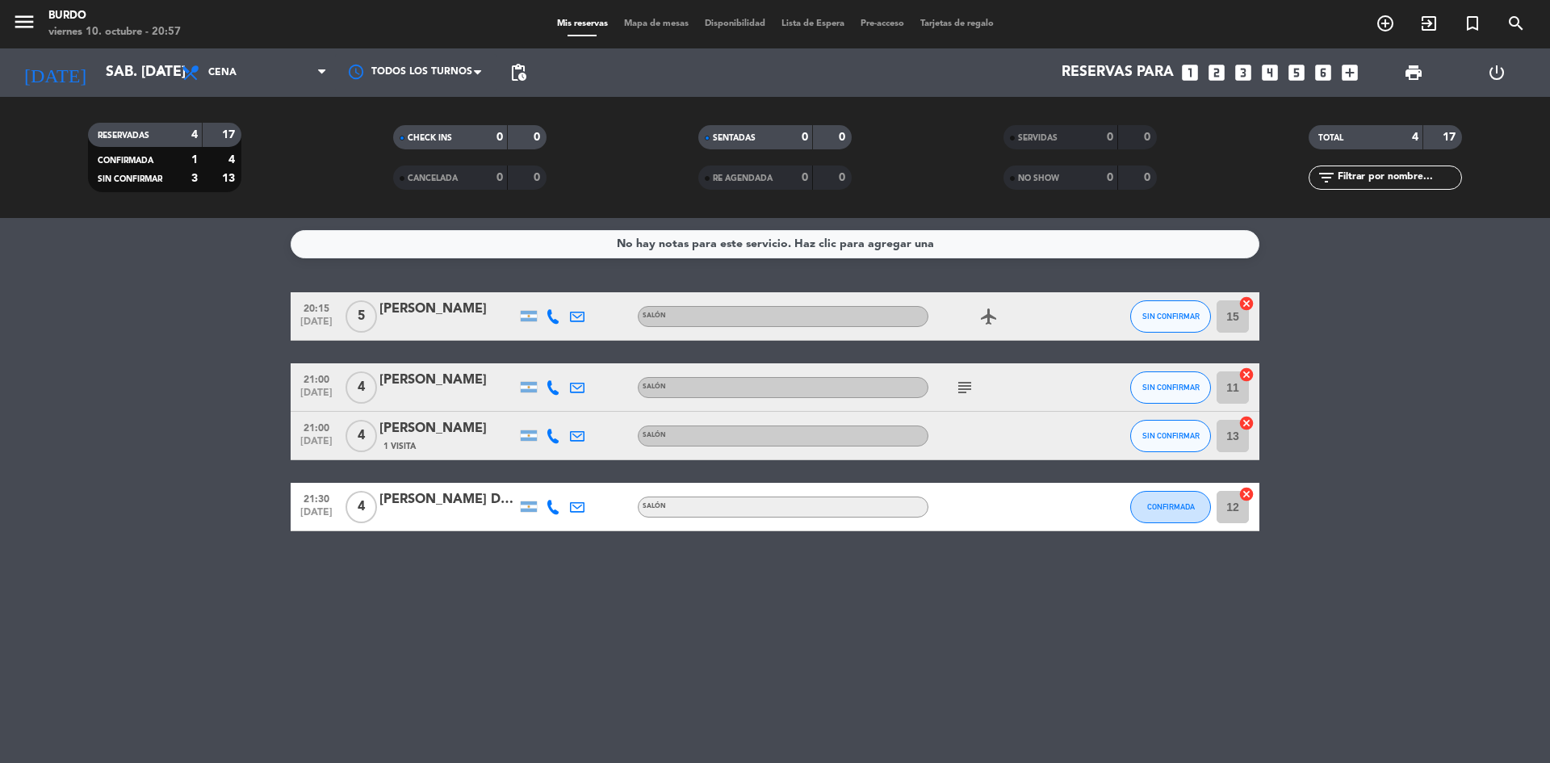  Describe the element at coordinates (230, 178) in the screenshot. I see `strong: 13` at that location.